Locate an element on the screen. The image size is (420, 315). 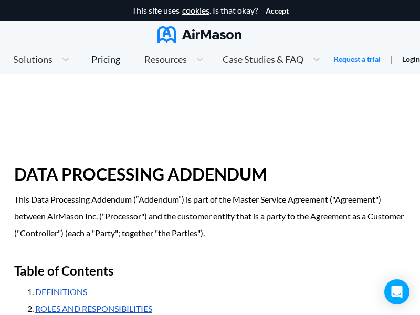
a: ROLES AND RESPONSIBILITIES is located at coordinates (93, 308).